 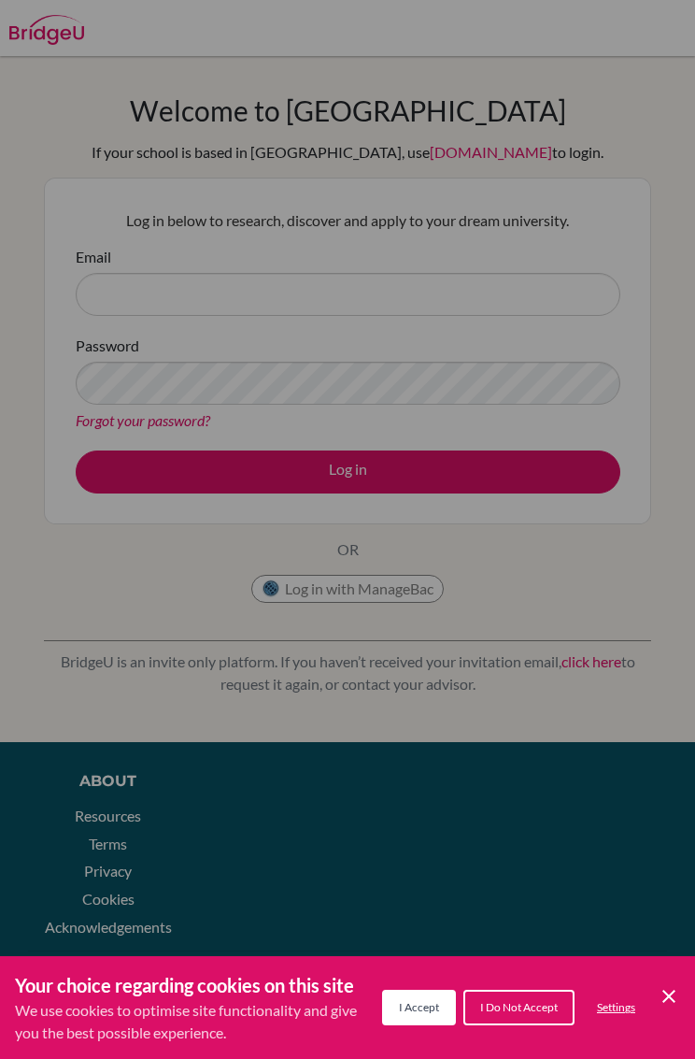 I want to click on h3: Your choice regarding cookies on this site, so click(x=198, y=985).